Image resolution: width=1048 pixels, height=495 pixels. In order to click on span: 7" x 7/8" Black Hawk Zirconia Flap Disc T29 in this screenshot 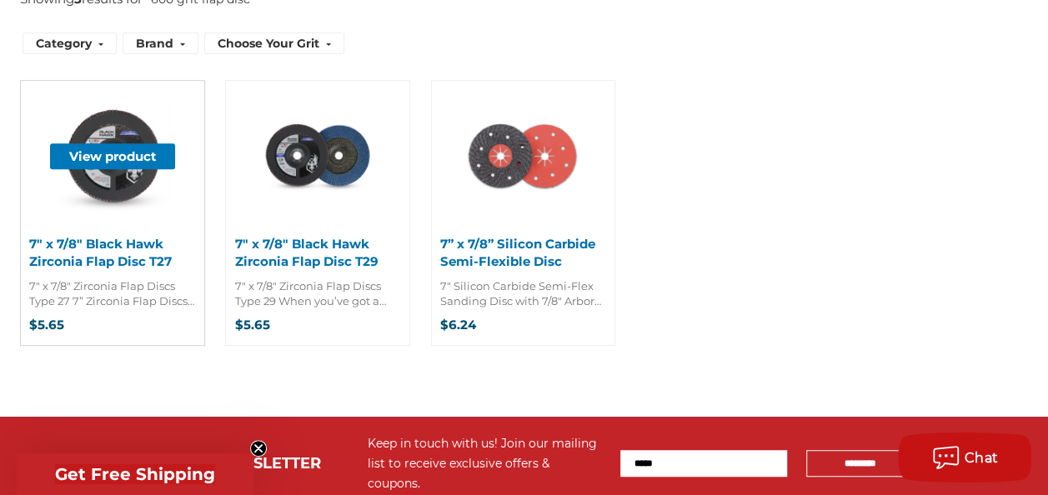, I will do `click(317, 253)`.